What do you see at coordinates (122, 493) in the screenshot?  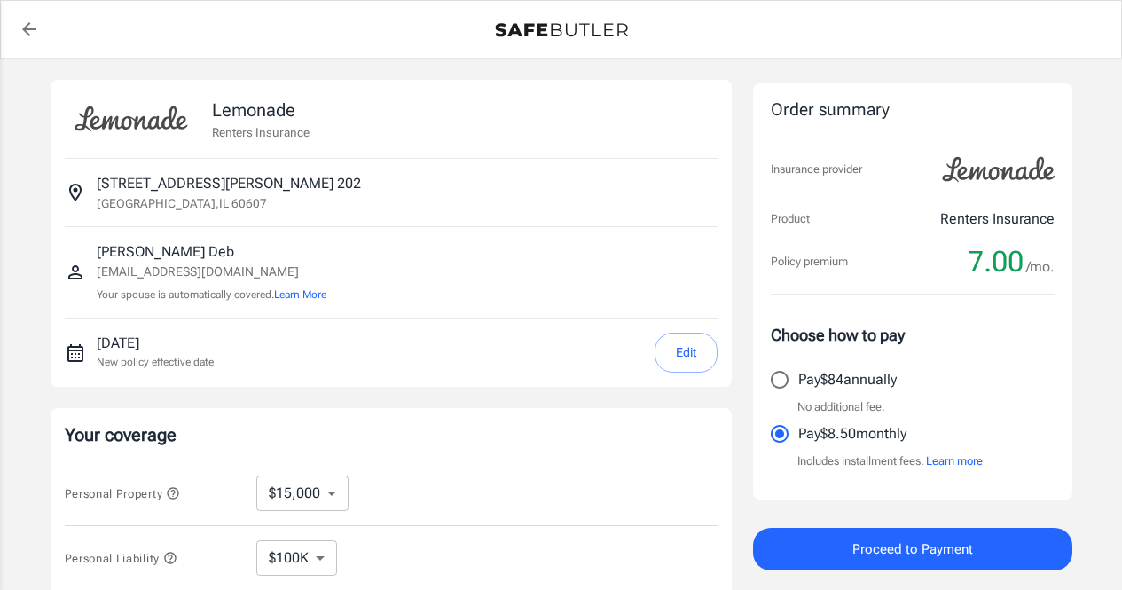 I see `span: Personal Property` at bounding box center [122, 493].